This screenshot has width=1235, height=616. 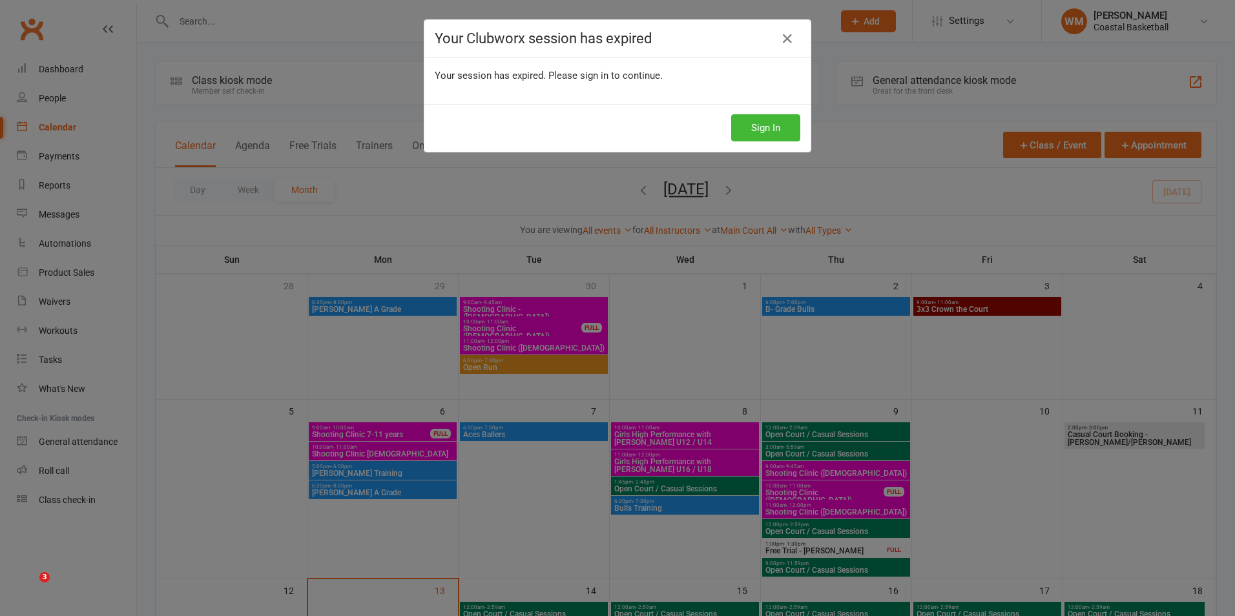 What do you see at coordinates (45, 577) in the screenshot?
I see `span: 3` at bounding box center [45, 577].